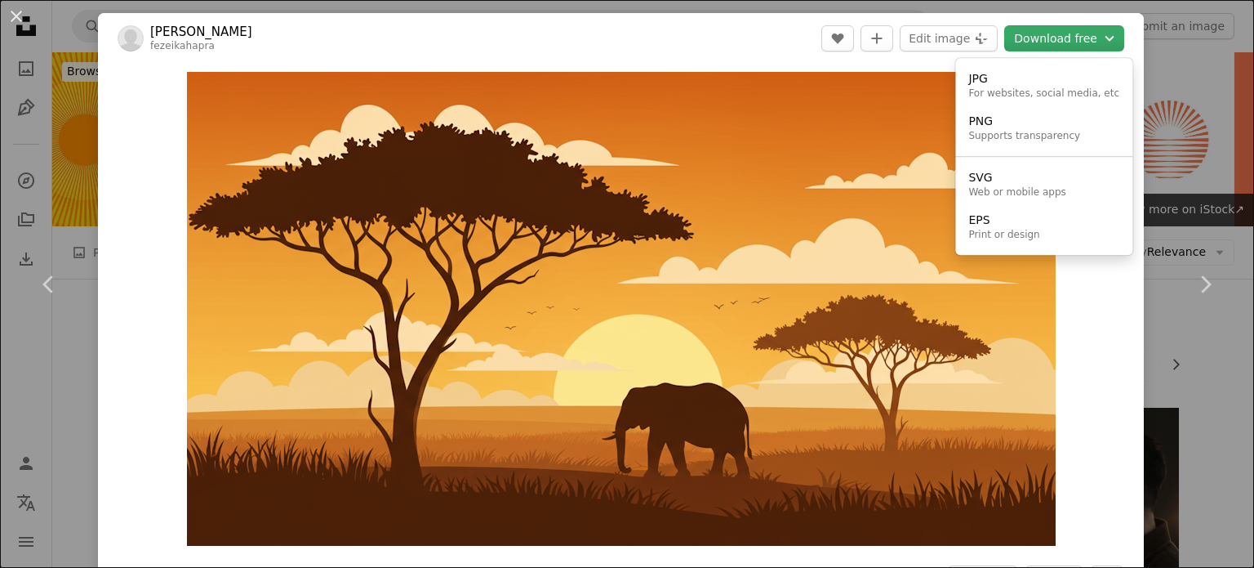 The width and height of the screenshot is (1254, 568). Describe the element at coordinates (1017, 193) in the screenshot. I see `div: Web or mobile apps` at that location.